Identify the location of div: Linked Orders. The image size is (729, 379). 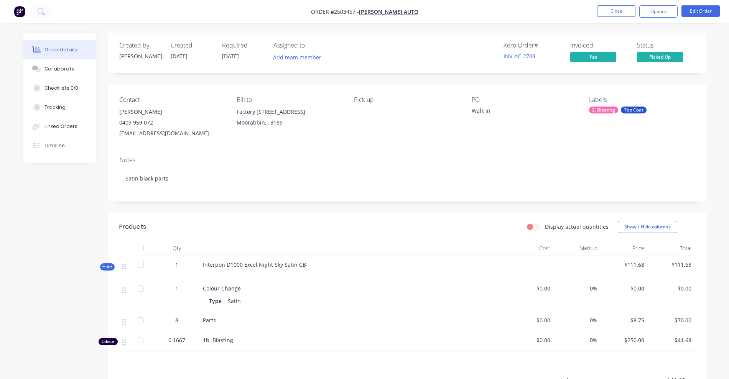
(61, 127).